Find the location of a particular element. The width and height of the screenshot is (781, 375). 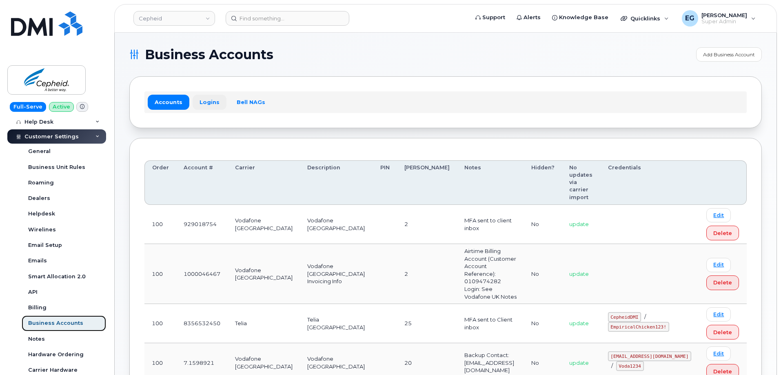

code: Voda1234 is located at coordinates (630, 366).